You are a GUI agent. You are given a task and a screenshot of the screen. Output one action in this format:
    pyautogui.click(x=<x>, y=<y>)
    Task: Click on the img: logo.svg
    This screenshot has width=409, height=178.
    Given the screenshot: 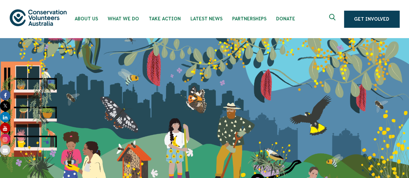 What is the action you would take?
    pyautogui.click(x=38, y=17)
    